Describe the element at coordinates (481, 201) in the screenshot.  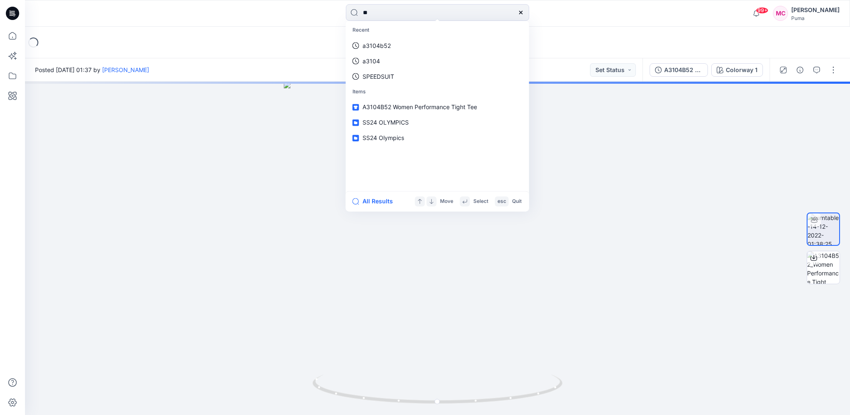
I see `p: Select` at that location.